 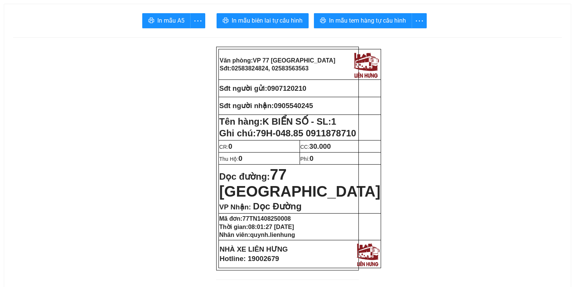 What do you see at coordinates (270, 68) in the screenshot?
I see `span: 02583824824, 02583563563` at bounding box center [270, 68].